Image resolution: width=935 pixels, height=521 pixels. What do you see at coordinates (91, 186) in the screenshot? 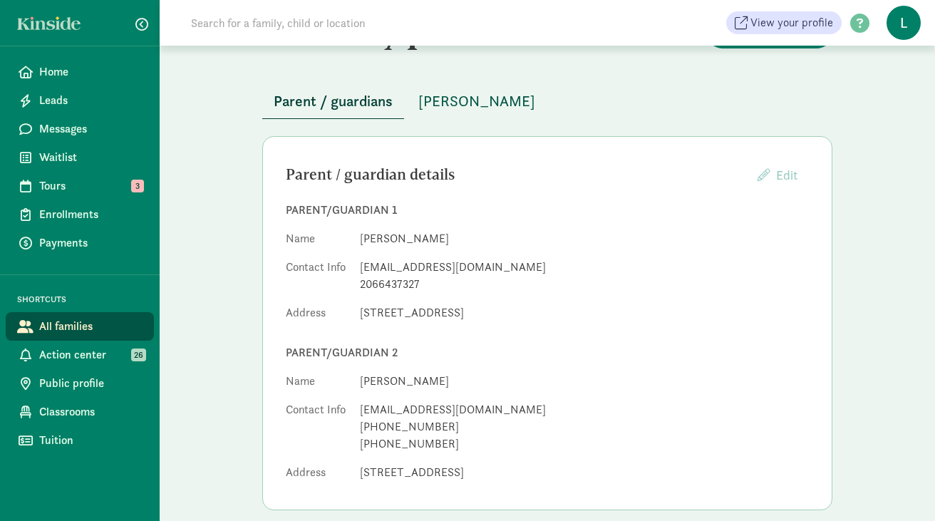
I see `span: Tours` at bounding box center [91, 186].